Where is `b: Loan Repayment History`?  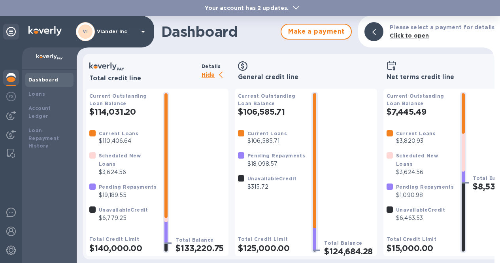 b: Loan Repayment History is located at coordinates (44, 138).